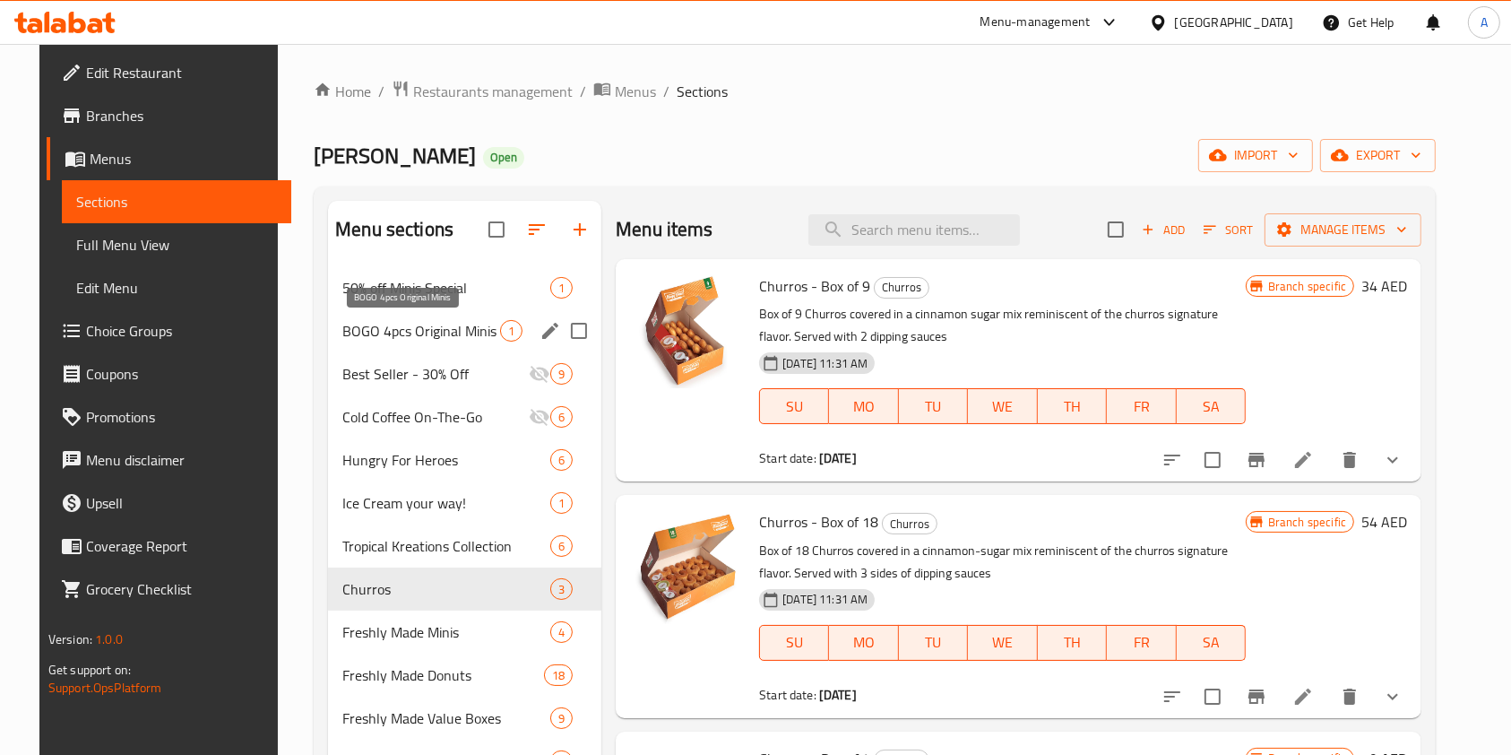  I want to click on div: 50% off Minis Special1, so click(464, 288).